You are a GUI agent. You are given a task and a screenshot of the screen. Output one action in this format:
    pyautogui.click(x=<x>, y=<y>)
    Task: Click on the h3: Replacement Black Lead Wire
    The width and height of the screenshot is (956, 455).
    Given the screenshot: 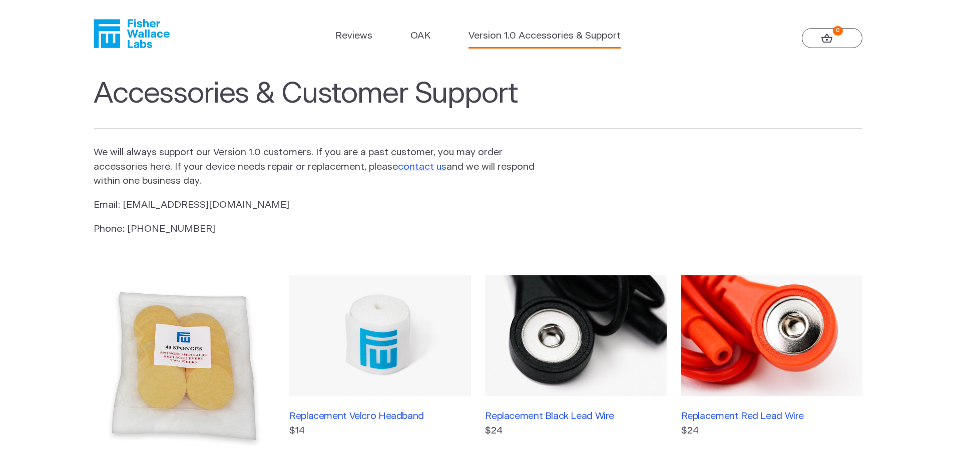 What is the action you would take?
    pyautogui.click(x=576, y=416)
    